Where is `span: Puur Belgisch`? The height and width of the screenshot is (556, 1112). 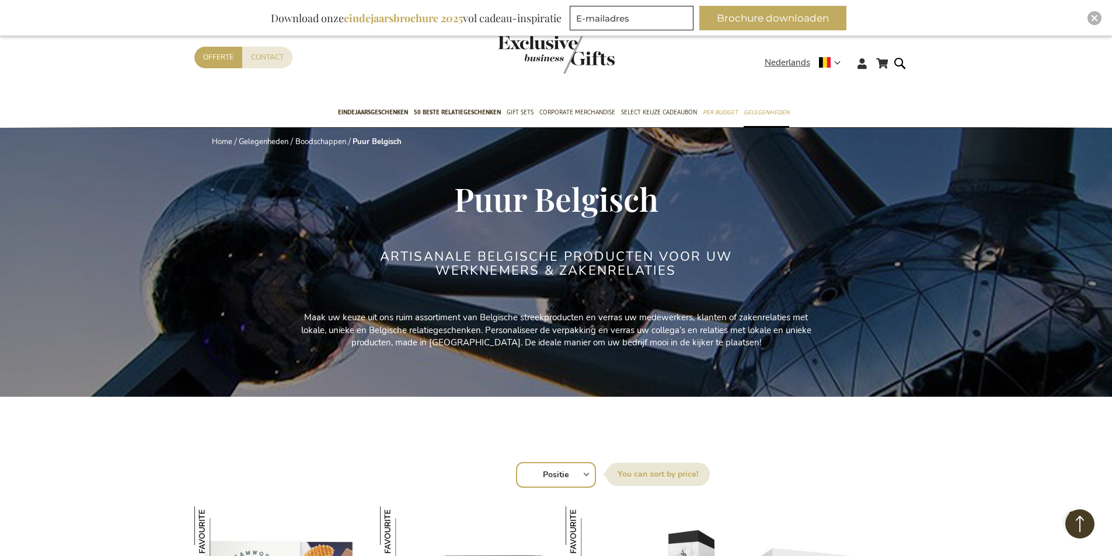
span: Puur Belgisch is located at coordinates (556, 198).